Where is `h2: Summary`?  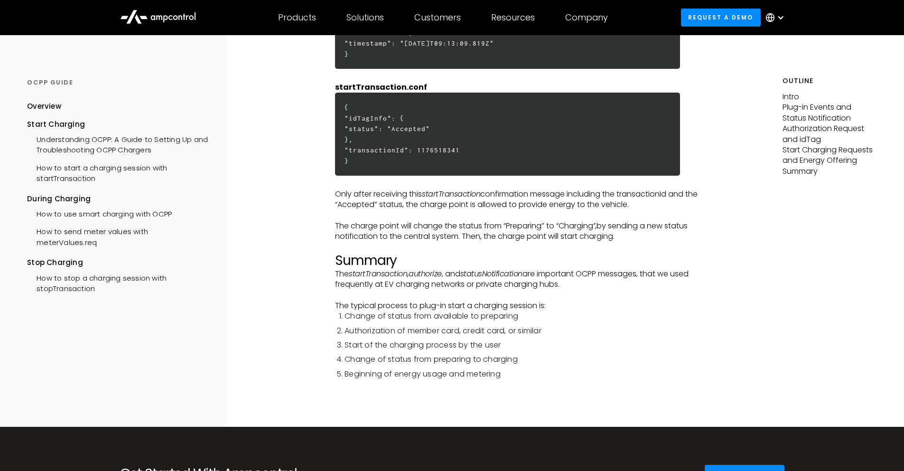 h2: Summary is located at coordinates (527, 261).